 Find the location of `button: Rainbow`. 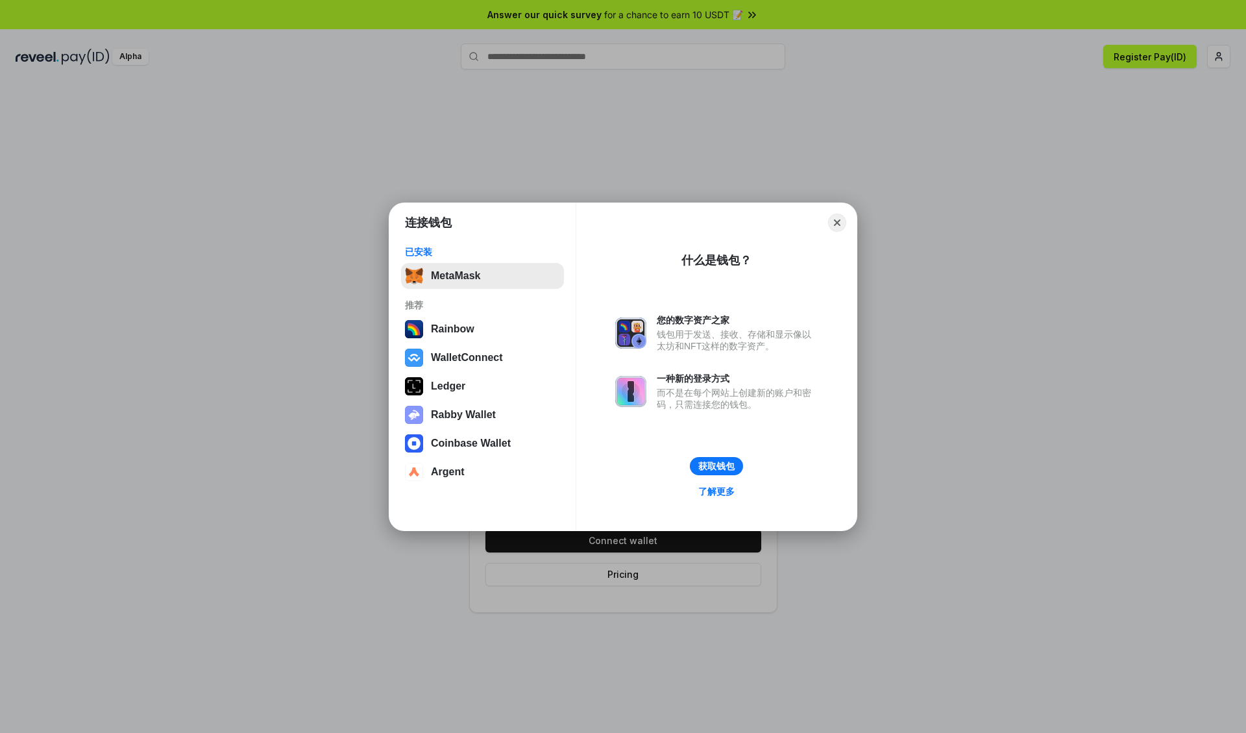

button: Rainbow is located at coordinates (482, 329).